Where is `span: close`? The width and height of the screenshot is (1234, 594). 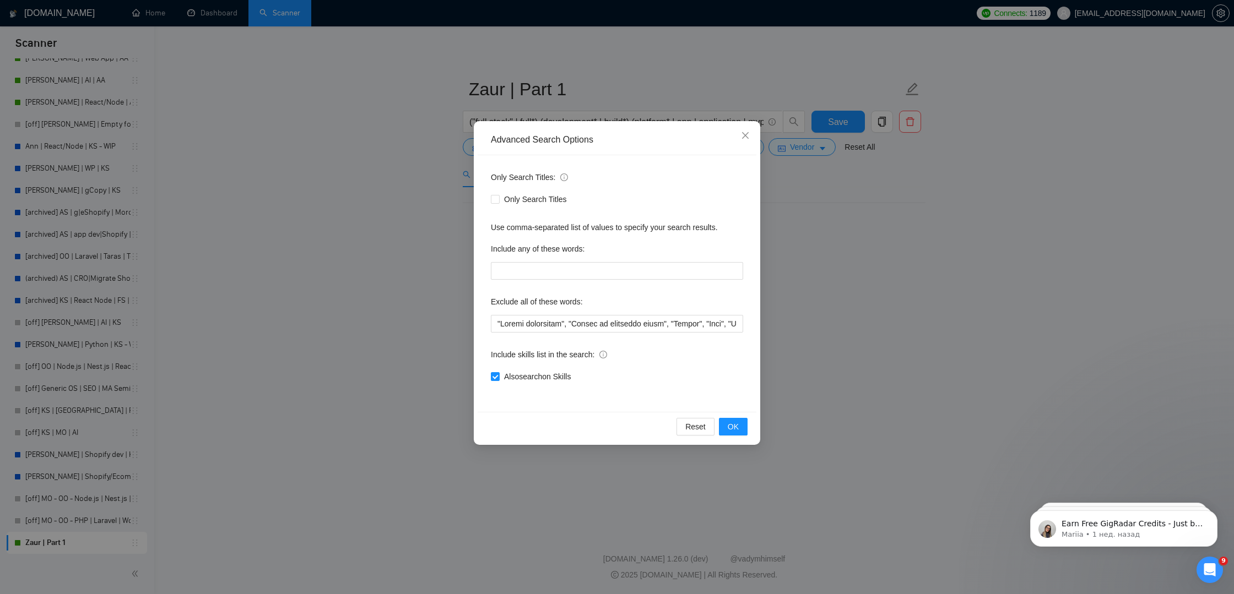
span: close is located at coordinates (745, 135).